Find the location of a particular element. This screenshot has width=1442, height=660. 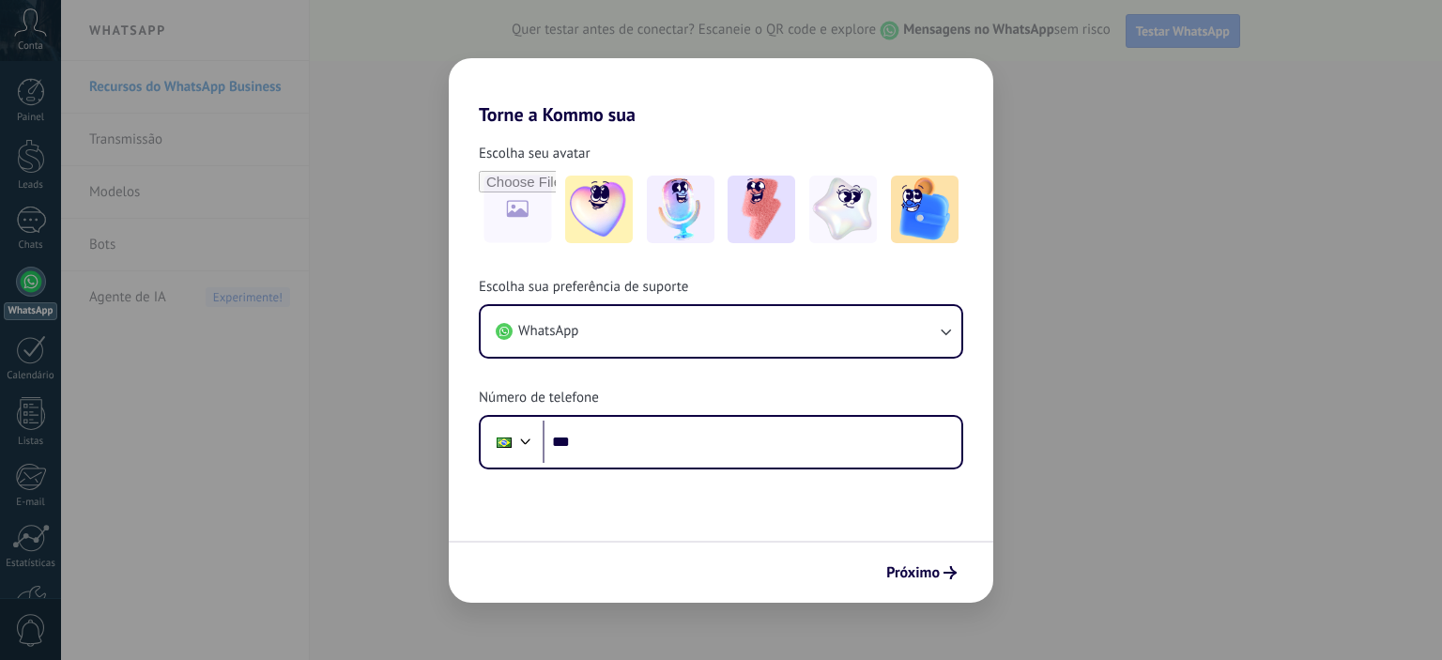

h2: Torne a Kommo sua is located at coordinates (721, 92).